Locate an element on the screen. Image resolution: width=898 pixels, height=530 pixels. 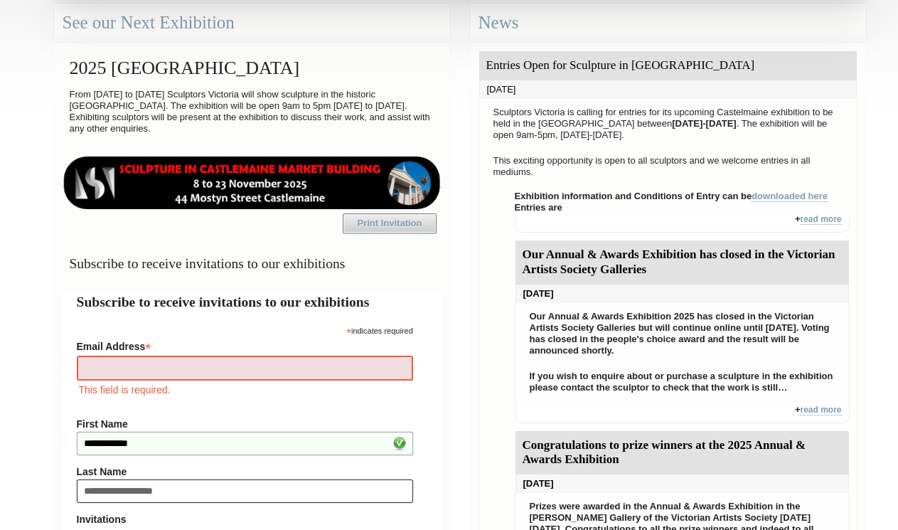
div: indicates required is located at coordinates (245, 329).